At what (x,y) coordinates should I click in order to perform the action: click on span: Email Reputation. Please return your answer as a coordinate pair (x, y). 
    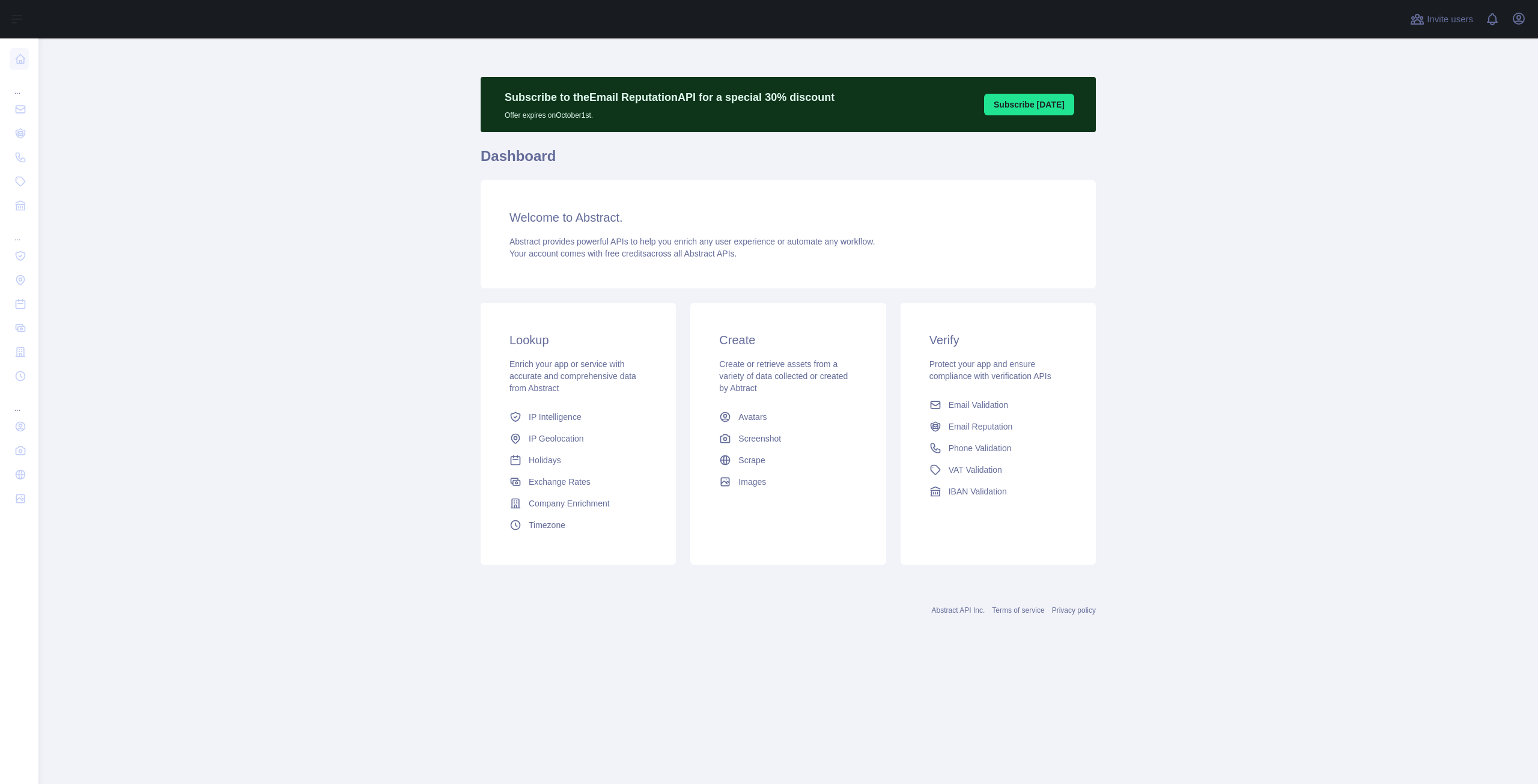
    Looking at the image, I should click on (981, 426).